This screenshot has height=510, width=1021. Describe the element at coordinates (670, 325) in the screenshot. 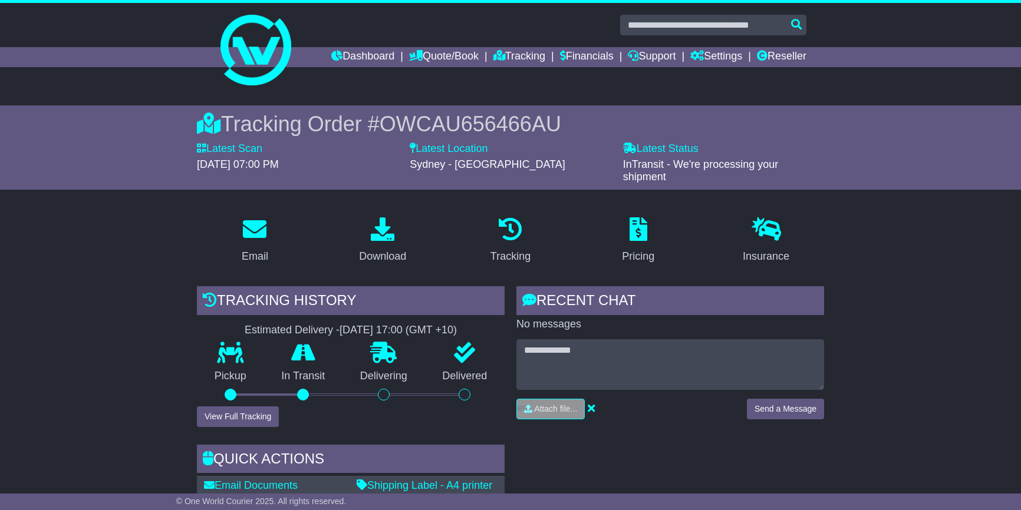

I see `p: No messages` at that location.